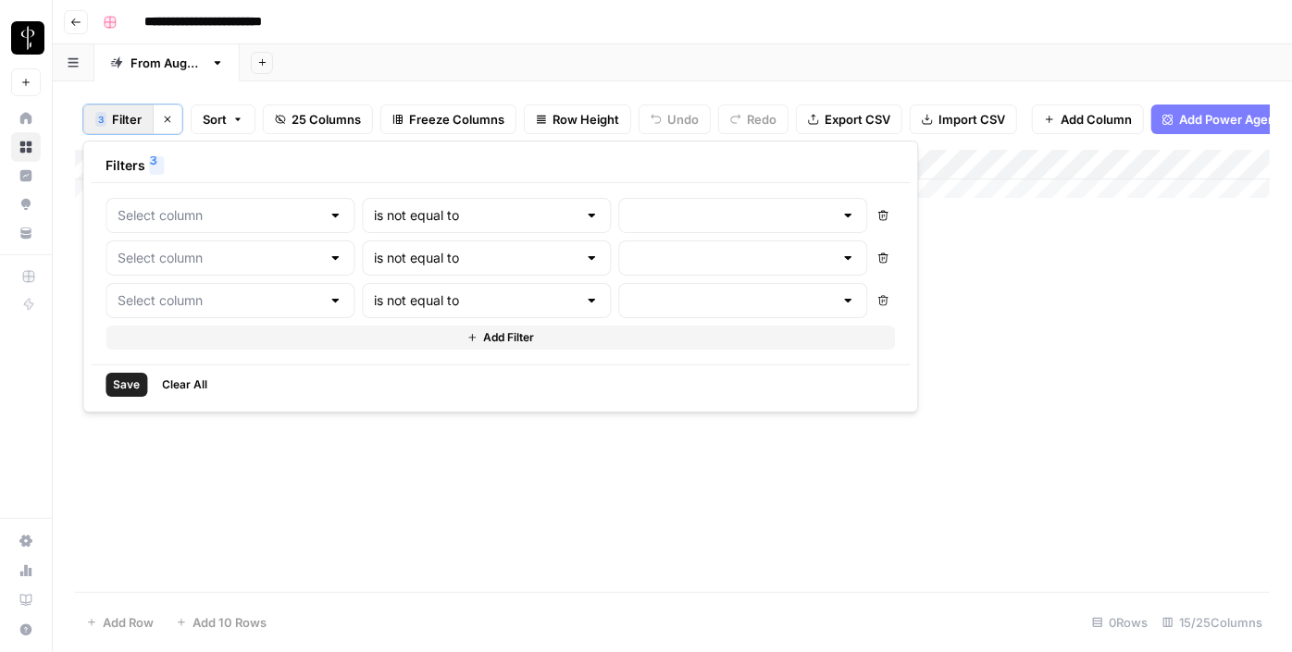 This screenshot has height=652, width=1292. I want to click on span: Add Row, so click(128, 623).